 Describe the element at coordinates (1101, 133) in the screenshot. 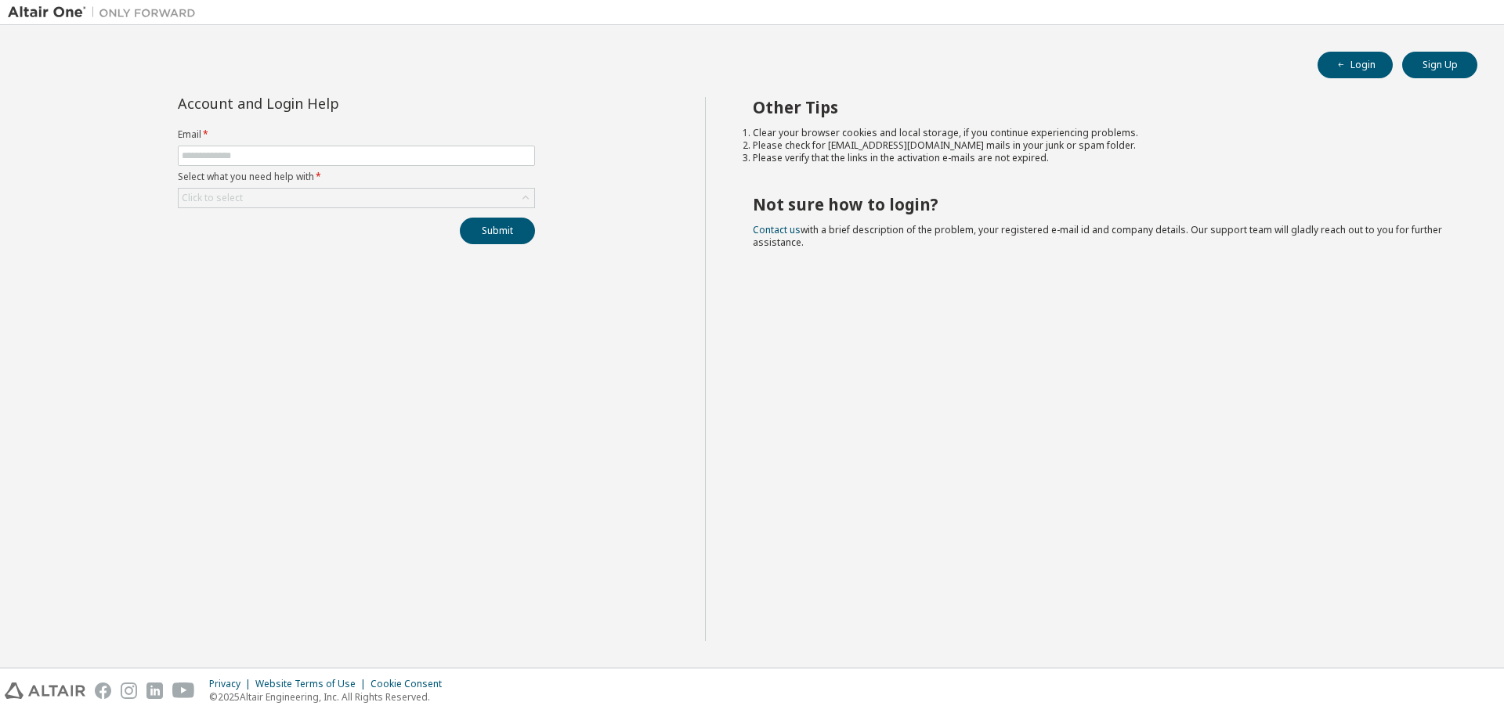

I see `li: Clear your browser cookies and local storage, if you continue experiencing problems.` at that location.